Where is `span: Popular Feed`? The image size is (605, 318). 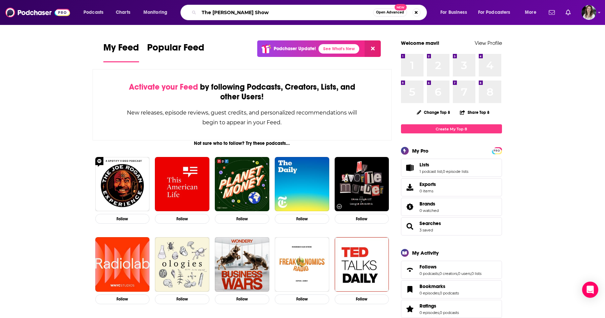 span: Popular Feed is located at coordinates (176, 49).